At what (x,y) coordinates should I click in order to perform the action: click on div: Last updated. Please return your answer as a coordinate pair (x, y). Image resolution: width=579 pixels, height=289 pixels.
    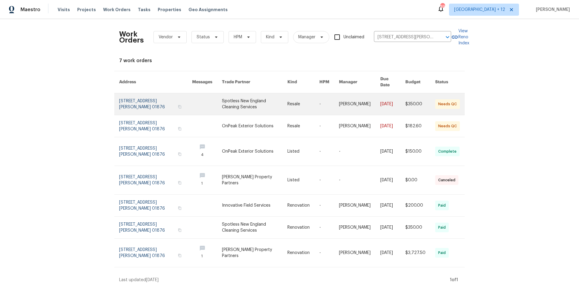
    Looking at the image, I should click on (284, 280).